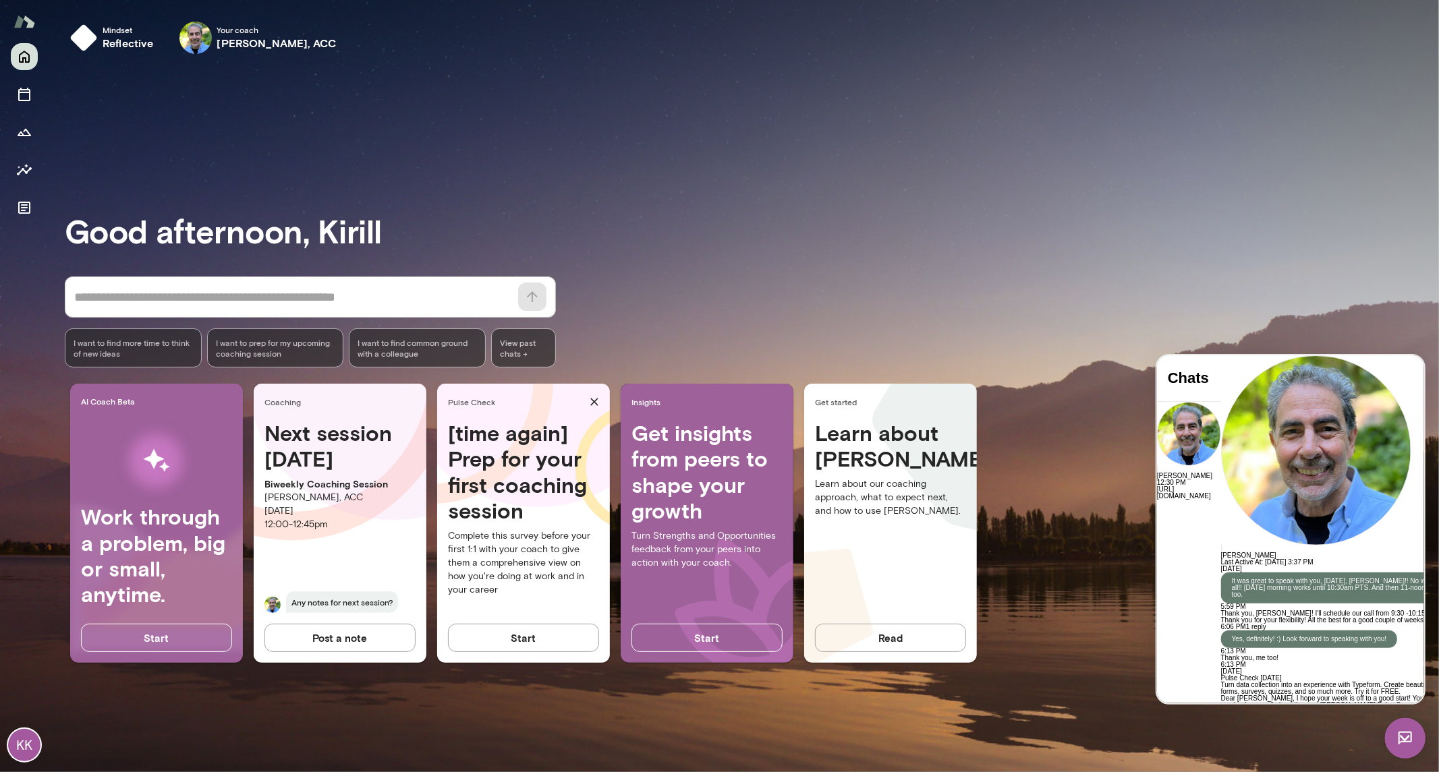  What do you see at coordinates (24, 22) in the screenshot?
I see `img: Mento` at bounding box center [24, 22].